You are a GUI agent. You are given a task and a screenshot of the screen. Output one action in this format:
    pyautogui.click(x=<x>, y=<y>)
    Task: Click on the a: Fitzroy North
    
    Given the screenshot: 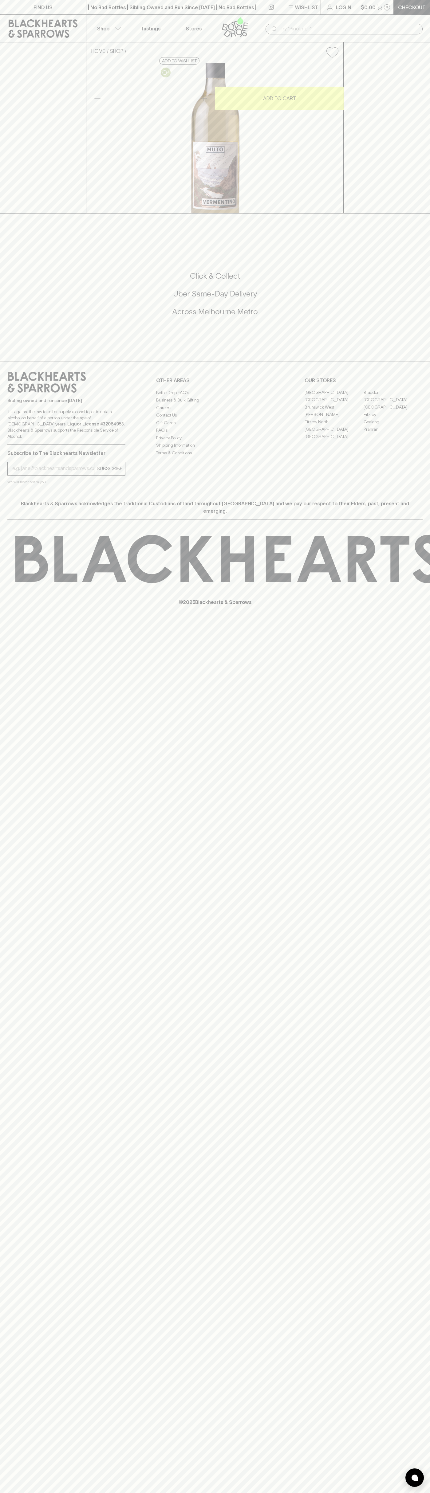 What is the action you would take?
    pyautogui.click(x=334, y=422)
    